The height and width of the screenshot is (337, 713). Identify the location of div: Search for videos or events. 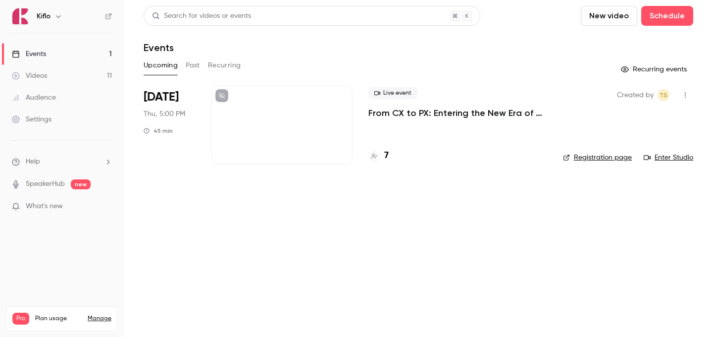
(202, 16).